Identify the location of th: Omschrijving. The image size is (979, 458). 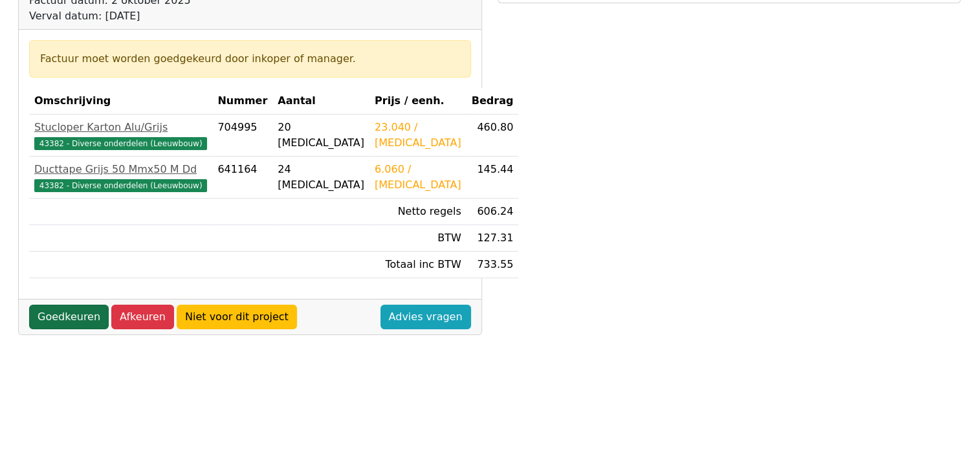
(120, 101).